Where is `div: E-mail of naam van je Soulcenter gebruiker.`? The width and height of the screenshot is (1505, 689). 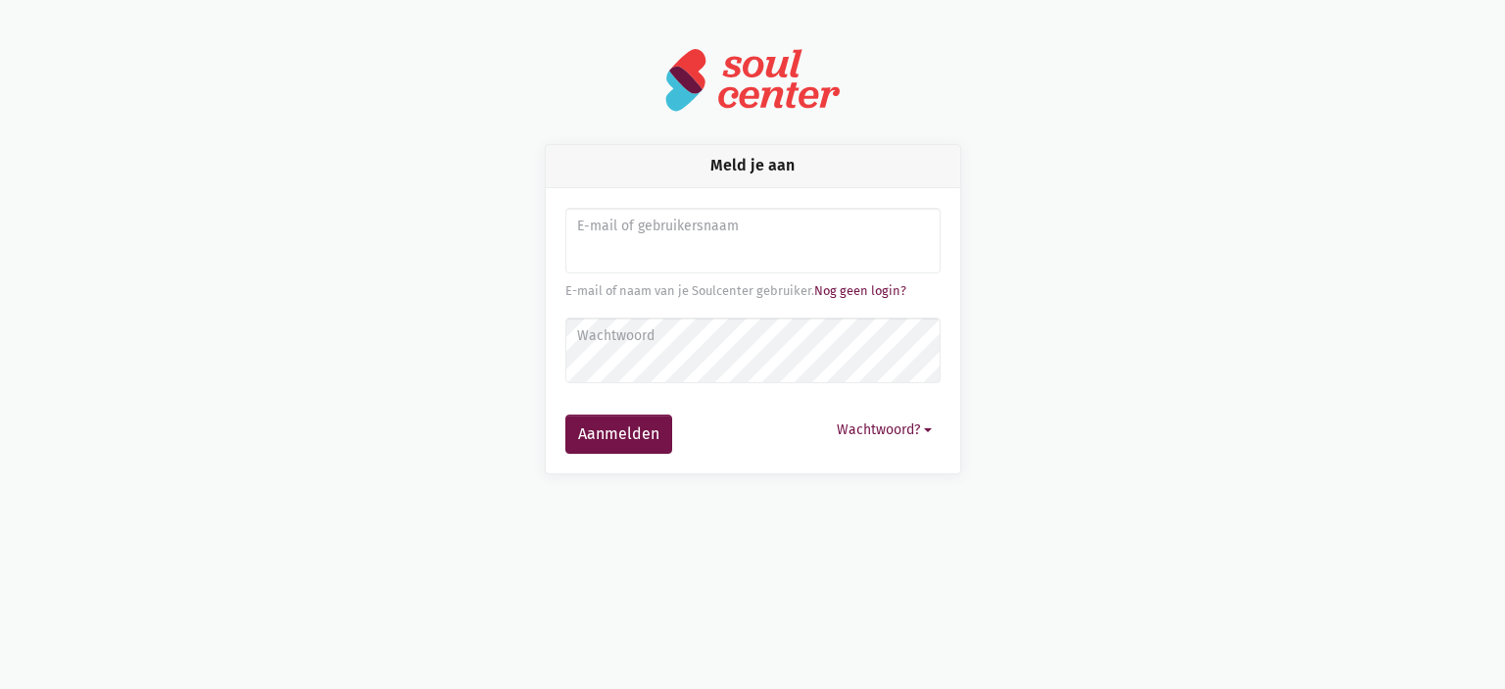
div: E-mail of naam van je Soulcenter gebruiker. is located at coordinates (753, 291).